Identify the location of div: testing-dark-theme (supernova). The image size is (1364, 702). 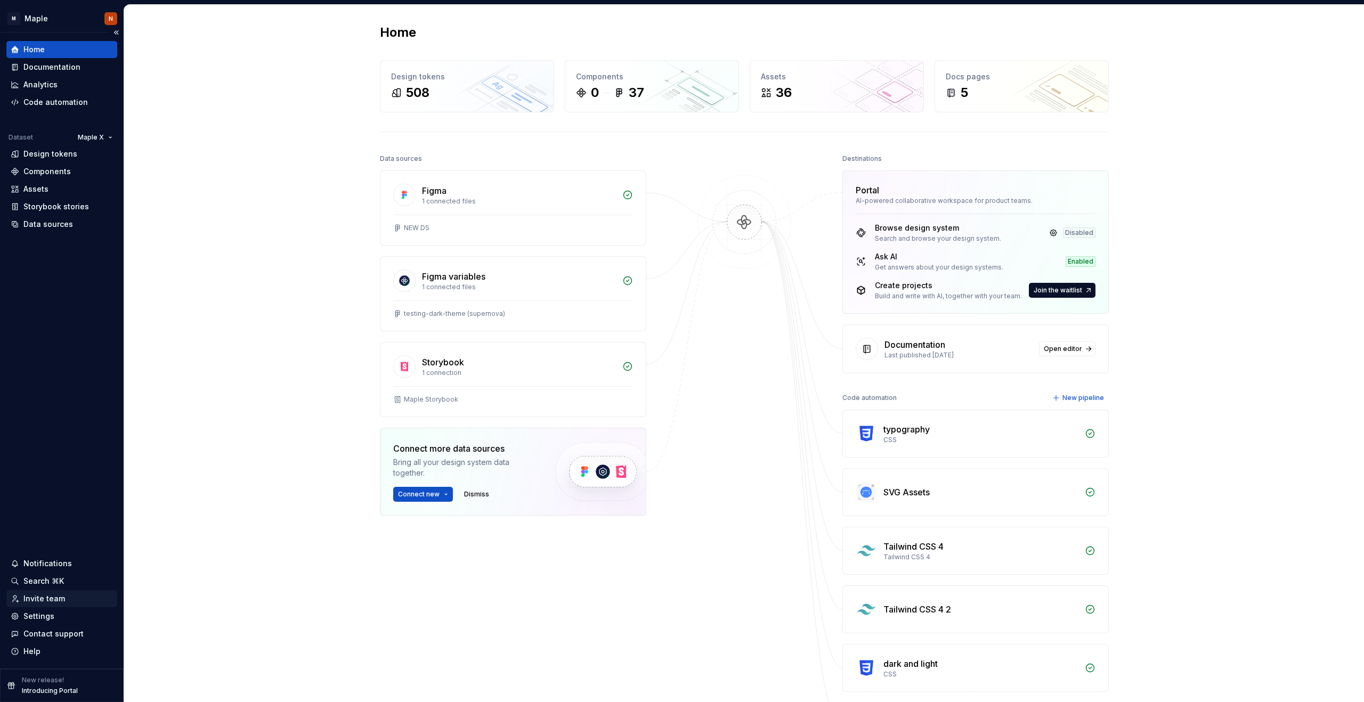
(454, 314).